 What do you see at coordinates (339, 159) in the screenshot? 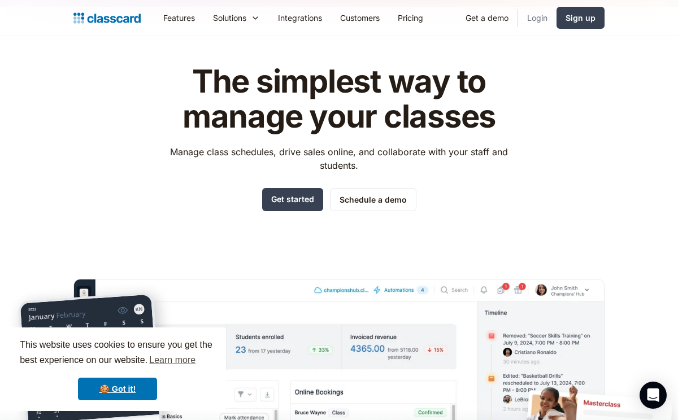
I see `p: Manage class schedules, drive sales online, and collaborate with your staff and students.` at bounding box center [339, 159].